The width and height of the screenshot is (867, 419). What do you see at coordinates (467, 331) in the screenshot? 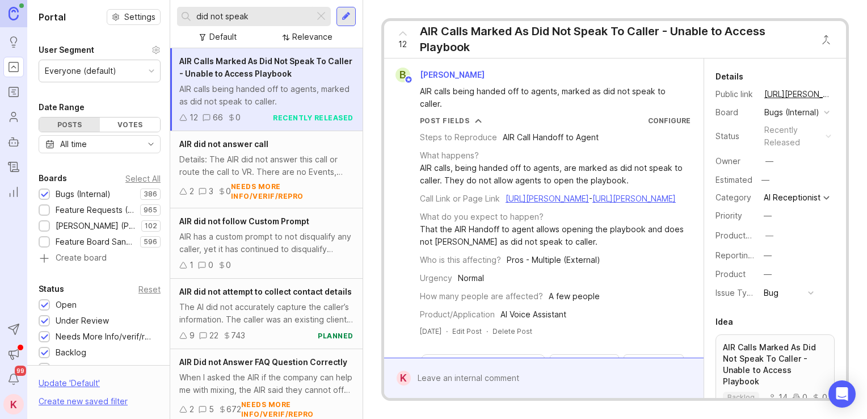
I see `div: Edit Post` at bounding box center [467, 331].